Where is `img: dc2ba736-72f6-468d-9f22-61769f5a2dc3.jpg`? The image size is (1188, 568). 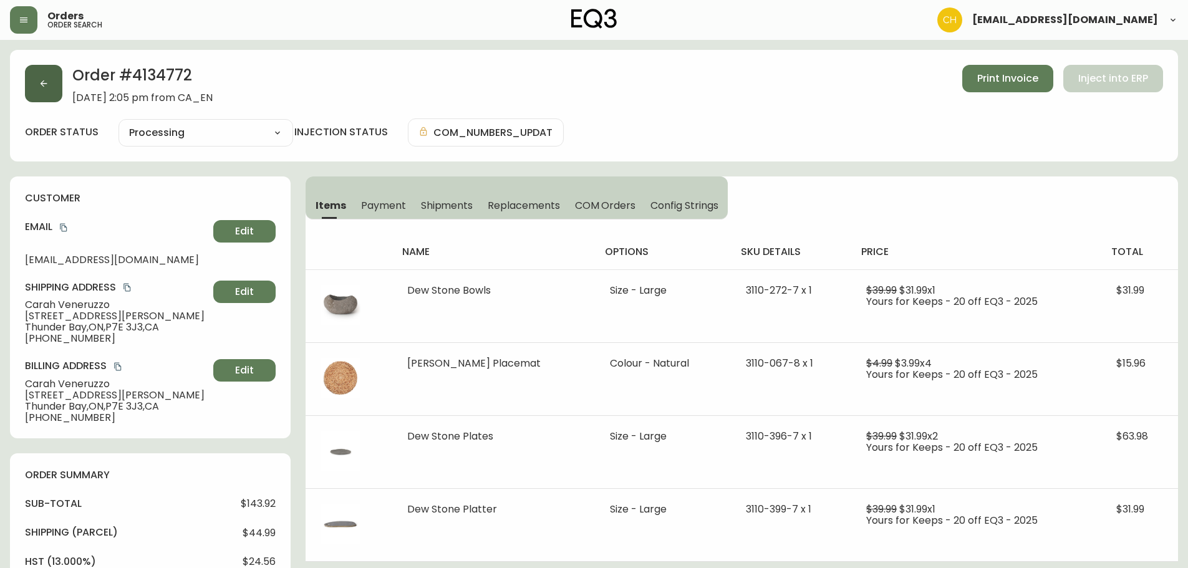
img: dc2ba736-72f6-468d-9f22-61769f5a2dc3.jpg is located at coordinates (340, 378).